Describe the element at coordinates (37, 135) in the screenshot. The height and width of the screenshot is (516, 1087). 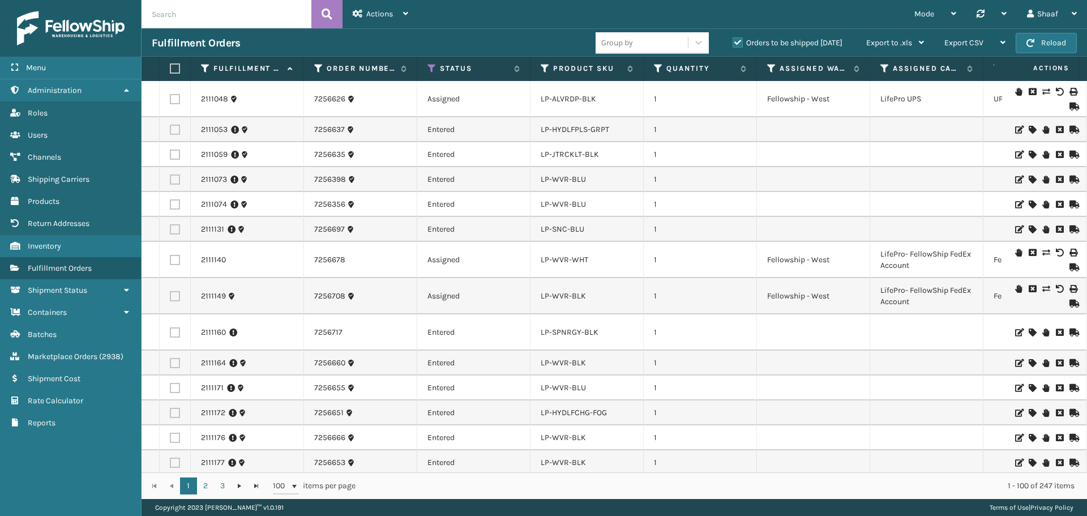
I see `span: Users` at that location.